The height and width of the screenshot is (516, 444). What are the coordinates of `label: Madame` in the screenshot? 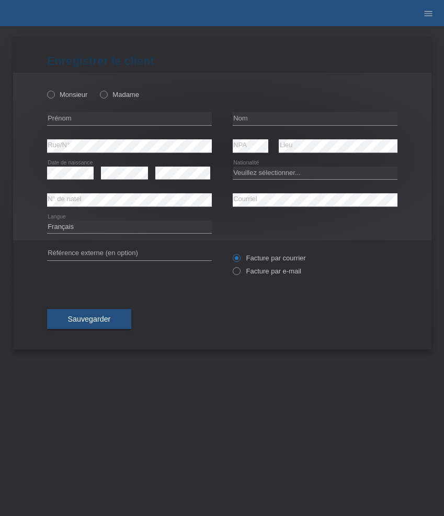 It's located at (119, 94).